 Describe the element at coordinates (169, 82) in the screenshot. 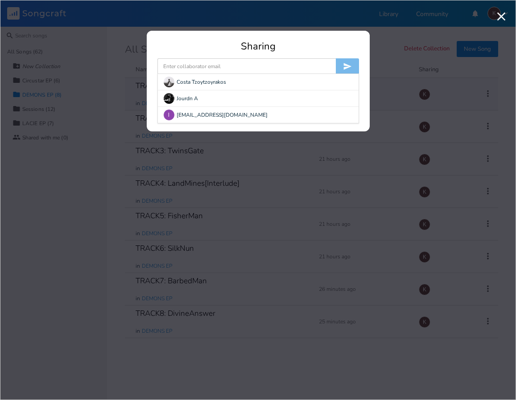

I see `img: Costa Tzoytzoyrakos` at that location.